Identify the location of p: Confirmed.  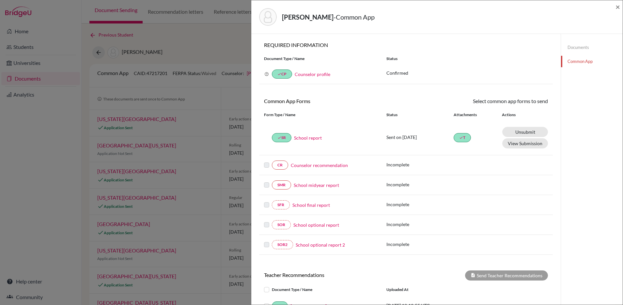
(467, 73).